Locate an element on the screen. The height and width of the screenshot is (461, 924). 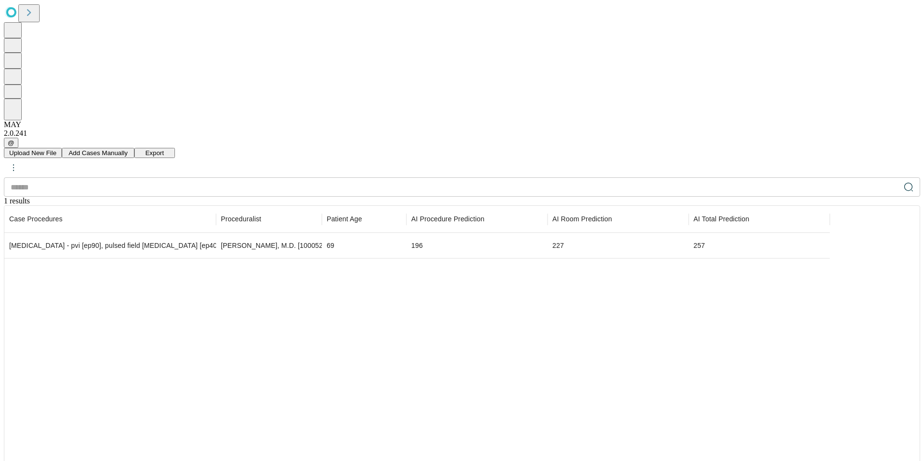
span: Patient Age is located at coordinates (344, 219).